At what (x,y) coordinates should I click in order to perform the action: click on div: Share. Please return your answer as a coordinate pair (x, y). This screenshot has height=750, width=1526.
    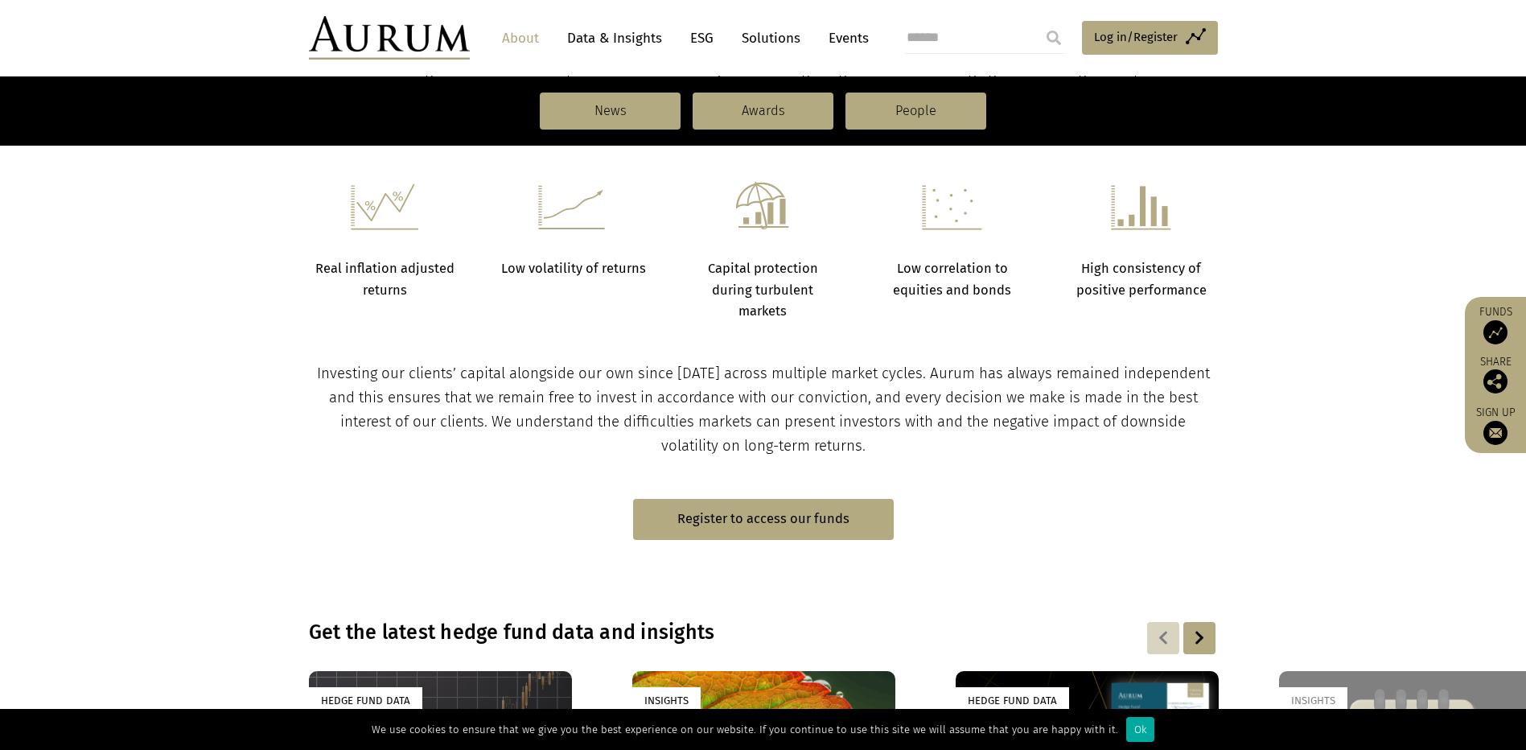
    Looking at the image, I should click on (1495, 375).